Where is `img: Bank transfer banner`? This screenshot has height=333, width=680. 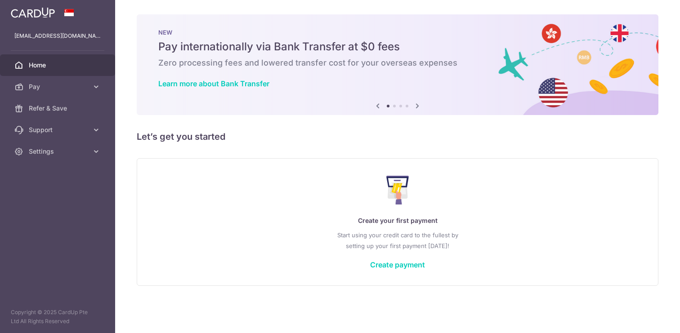 img: Bank transfer banner is located at coordinates (397, 65).